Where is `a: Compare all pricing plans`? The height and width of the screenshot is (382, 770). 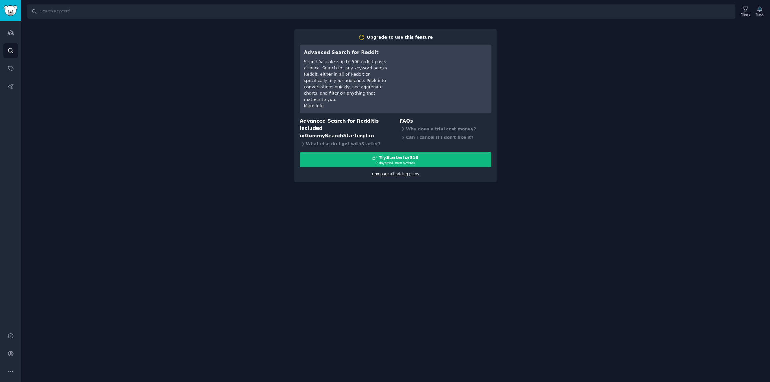
a: Compare all pricing plans is located at coordinates (396, 174).